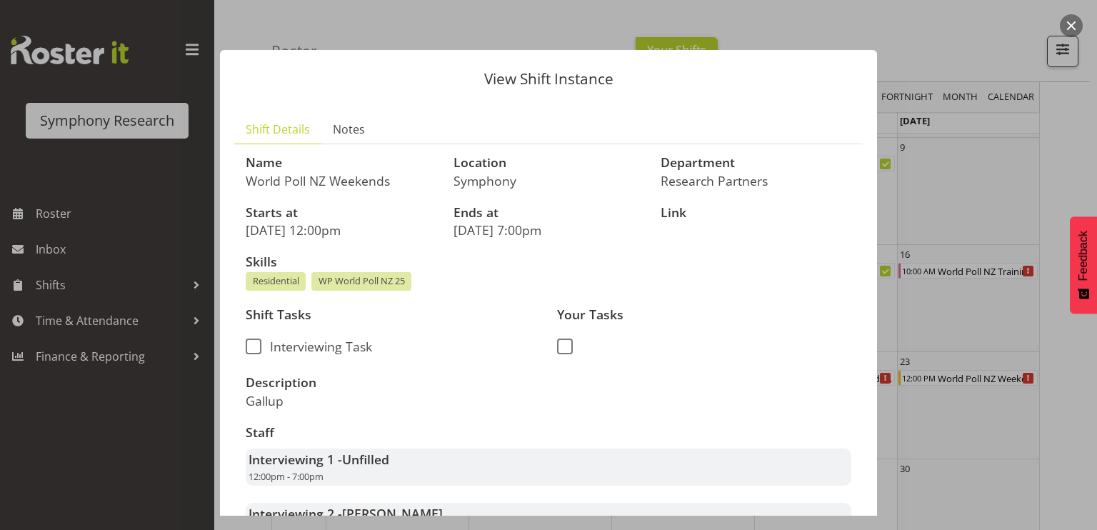  I want to click on span: 12:00pm - 7:00pm, so click(286, 476).